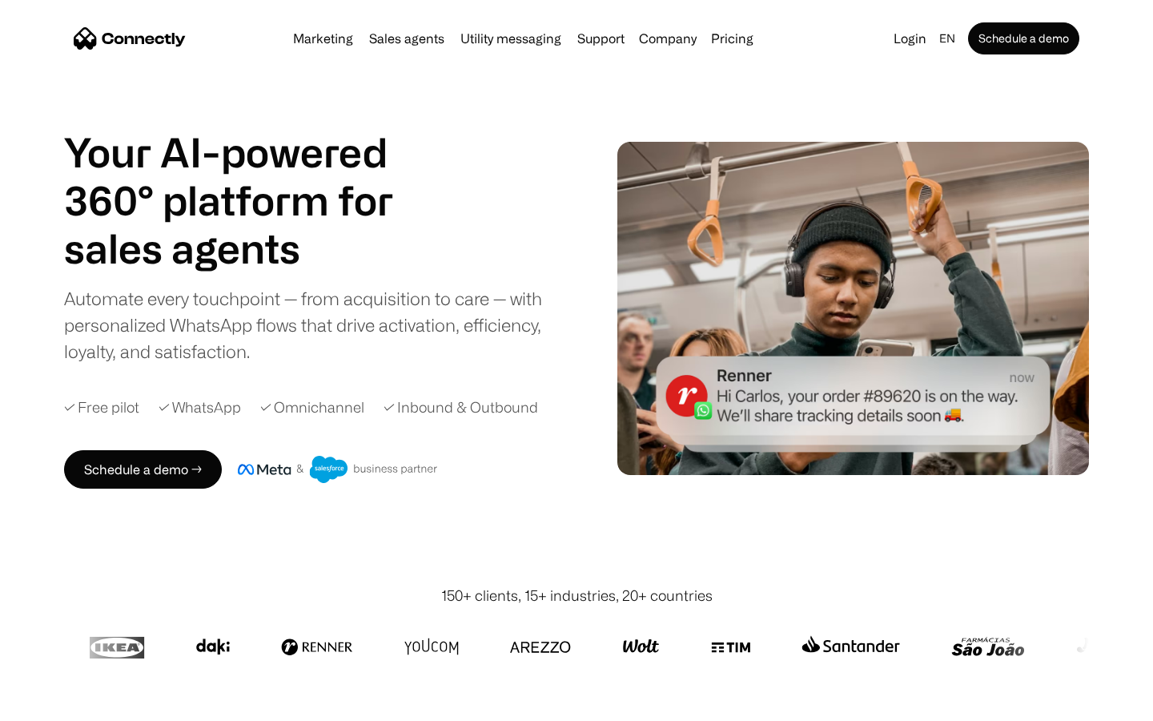  Describe the element at coordinates (56, 703) in the screenshot. I see `aside: Language selected: English` at that location.